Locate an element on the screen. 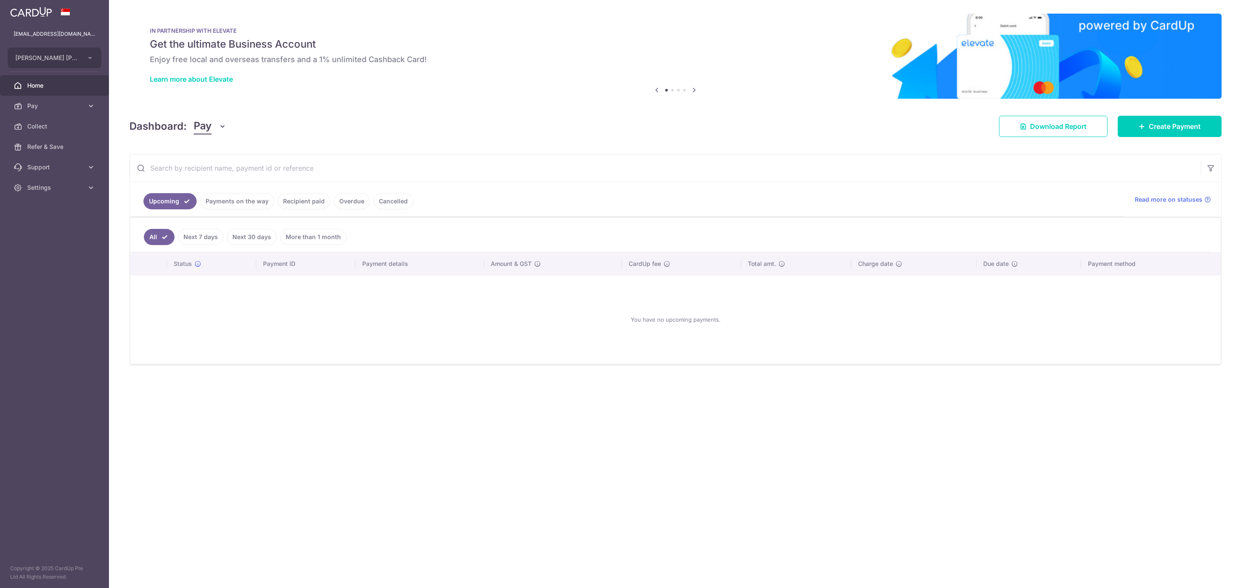  th: Payment method is located at coordinates (1151, 264).